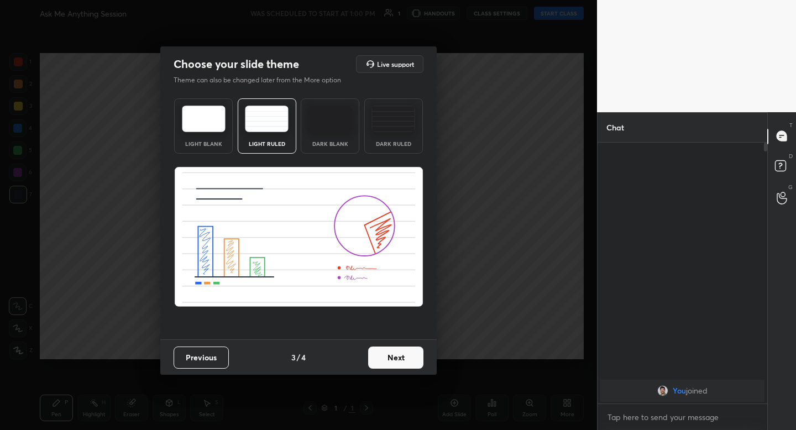 The height and width of the screenshot is (430, 796). What do you see at coordinates (203, 144) in the screenshot?
I see `div: Light Blank` at bounding box center [203, 144].